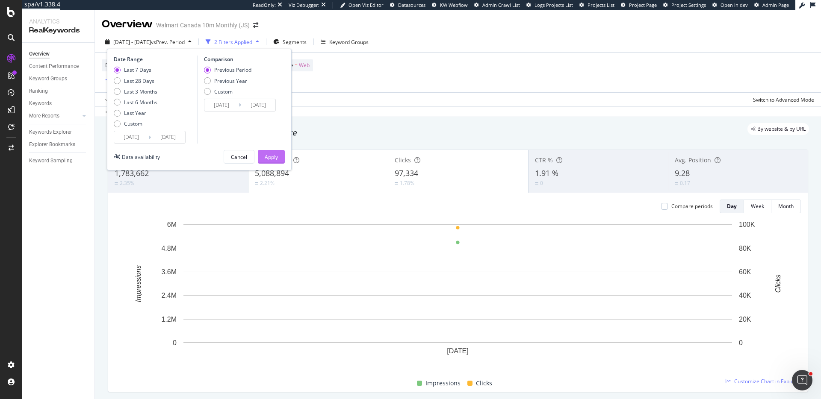  I want to click on text: 40K, so click(745, 295).